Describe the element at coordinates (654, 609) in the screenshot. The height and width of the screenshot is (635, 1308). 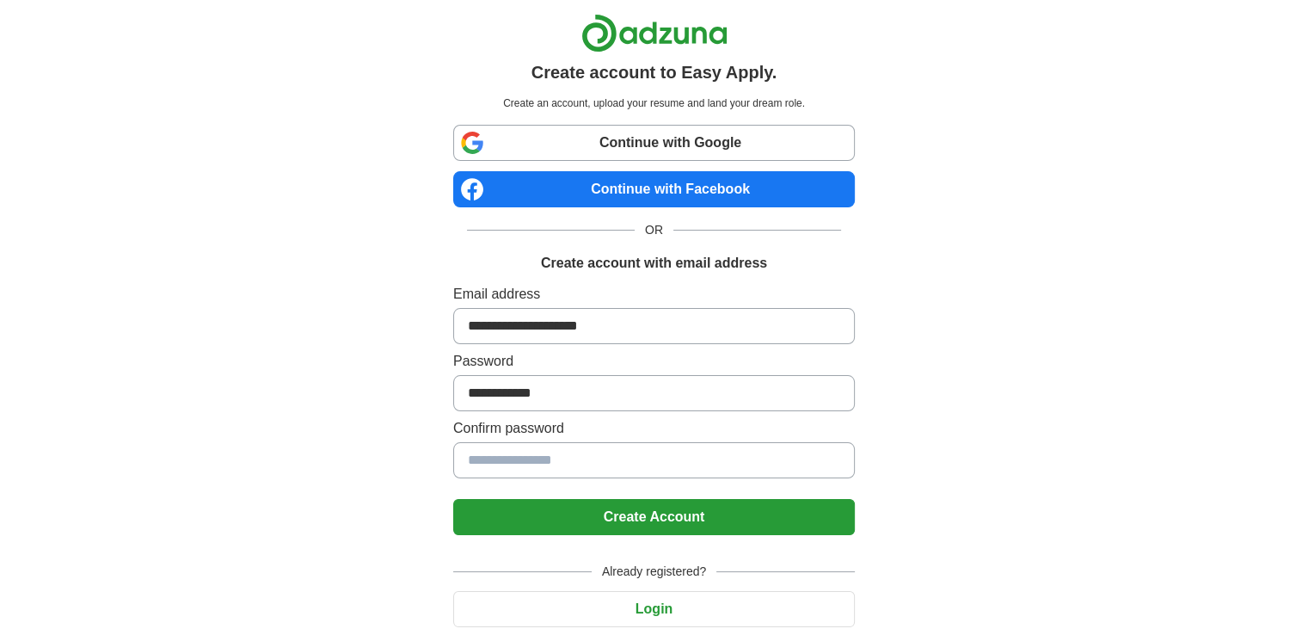
I see `button: Login` at that location.